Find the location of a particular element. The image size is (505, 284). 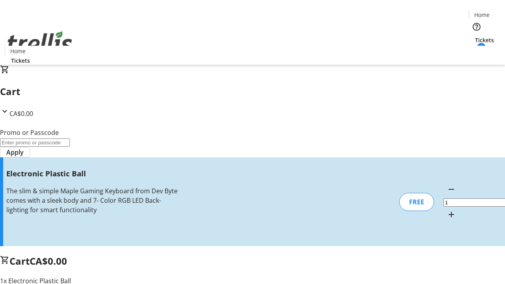

button: Help is located at coordinates (476, 27).